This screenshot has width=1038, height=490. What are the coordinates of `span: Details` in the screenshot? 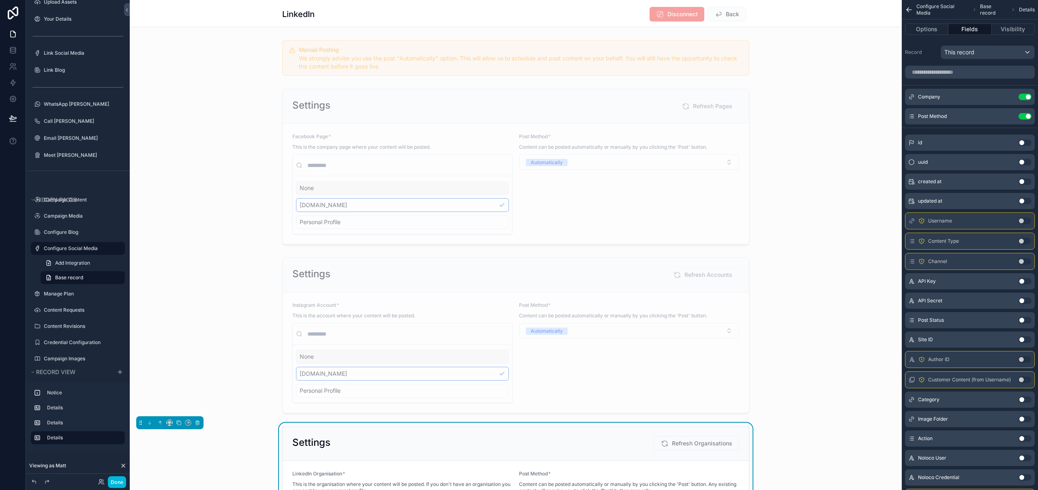 It's located at (1027, 10).